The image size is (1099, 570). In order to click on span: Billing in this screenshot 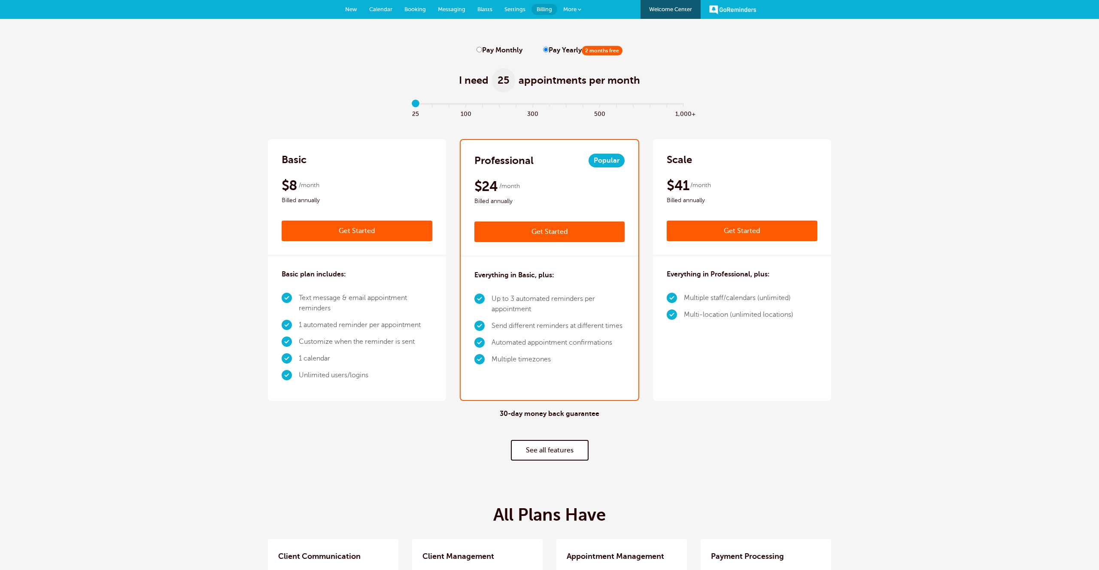, I will do `click(544, 9)`.